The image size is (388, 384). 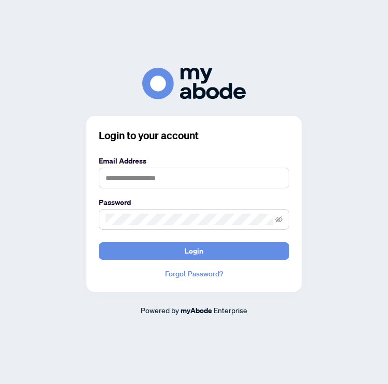 I want to click on h3: Login to your account, so click(x=194, y=136).